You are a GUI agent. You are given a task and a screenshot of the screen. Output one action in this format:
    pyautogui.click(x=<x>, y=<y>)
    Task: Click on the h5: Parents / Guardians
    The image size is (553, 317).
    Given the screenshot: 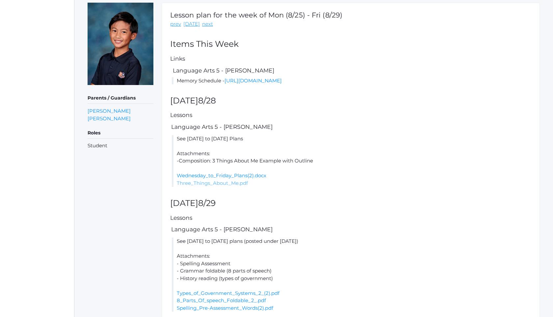 What is the action you would take?
    pyautogui.click(x=121, y=98)
    